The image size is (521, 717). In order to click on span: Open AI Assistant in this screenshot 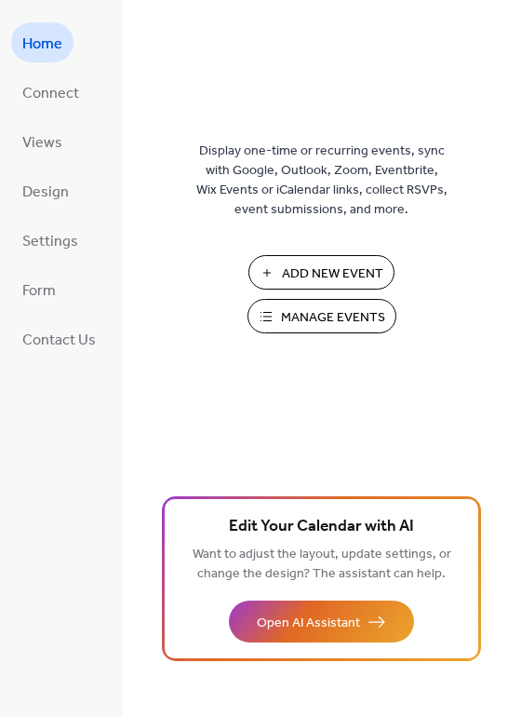, I will do `click(308, 623)`.